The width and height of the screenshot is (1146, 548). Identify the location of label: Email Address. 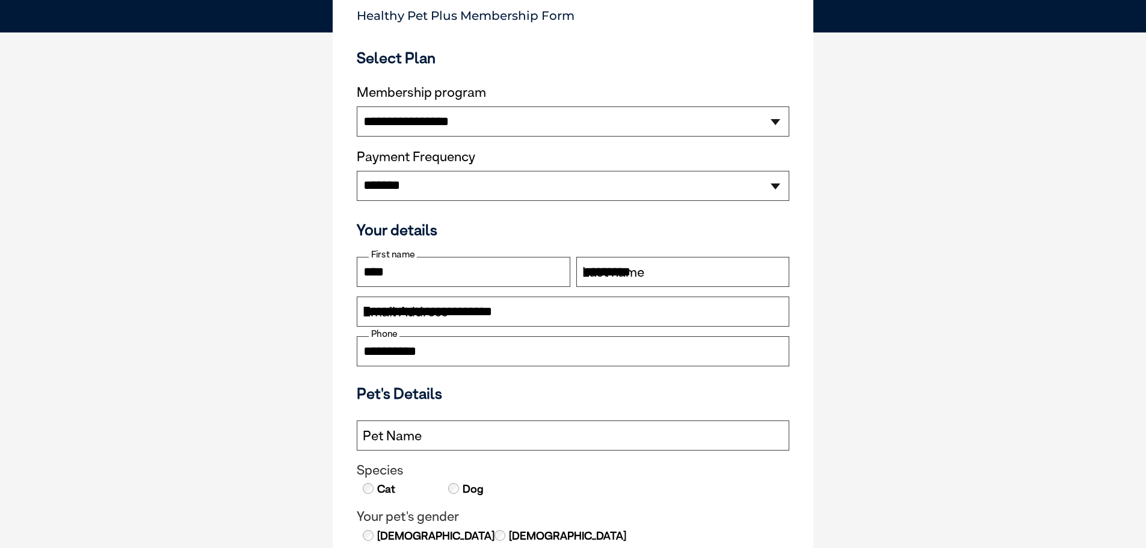
(405, 312).